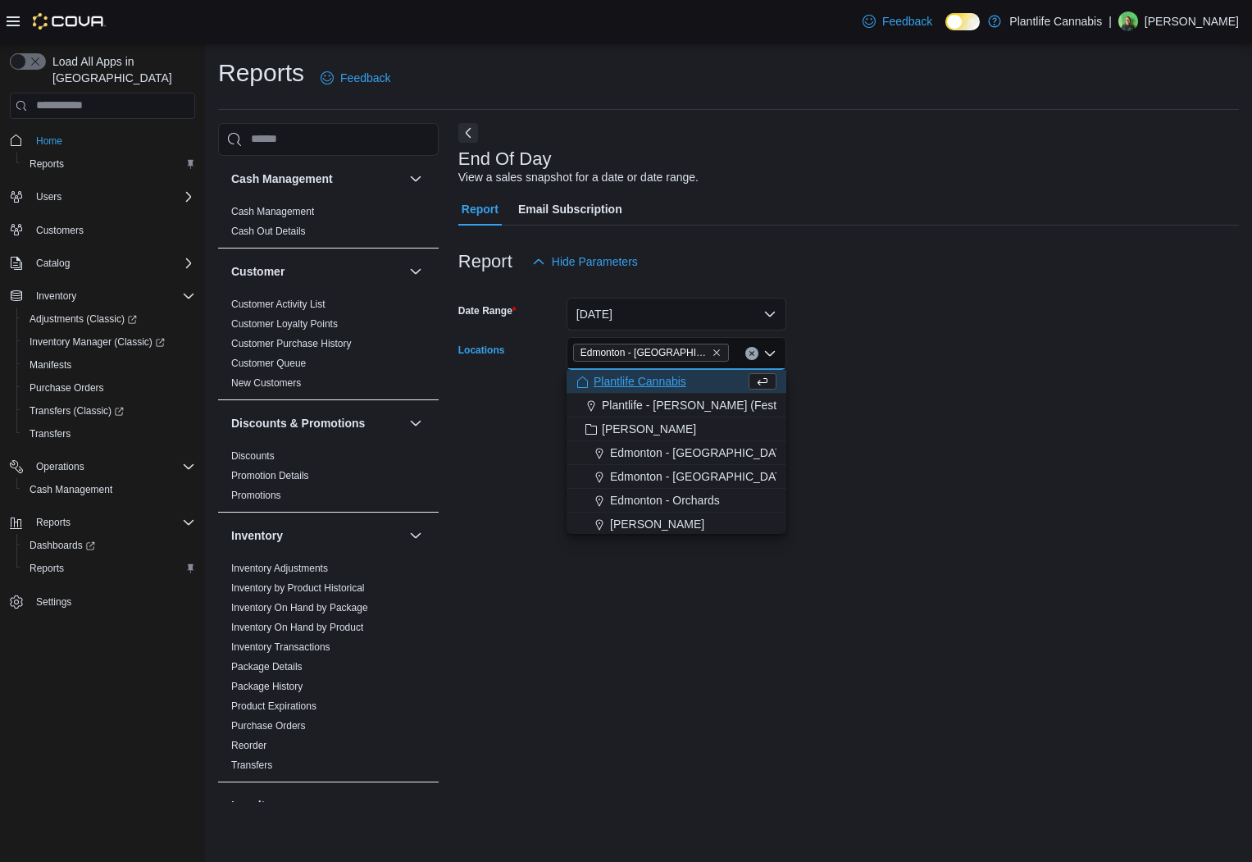  Describe the element at coordinates (69, 21) in the screenshot. I see `img: Cova` at that location.